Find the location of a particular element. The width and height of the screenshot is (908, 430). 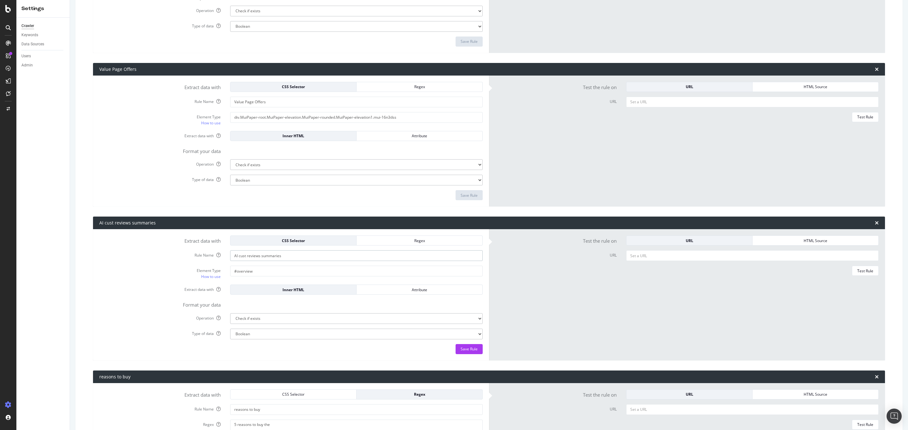

a: Admin is located at coordinates (43, 65).